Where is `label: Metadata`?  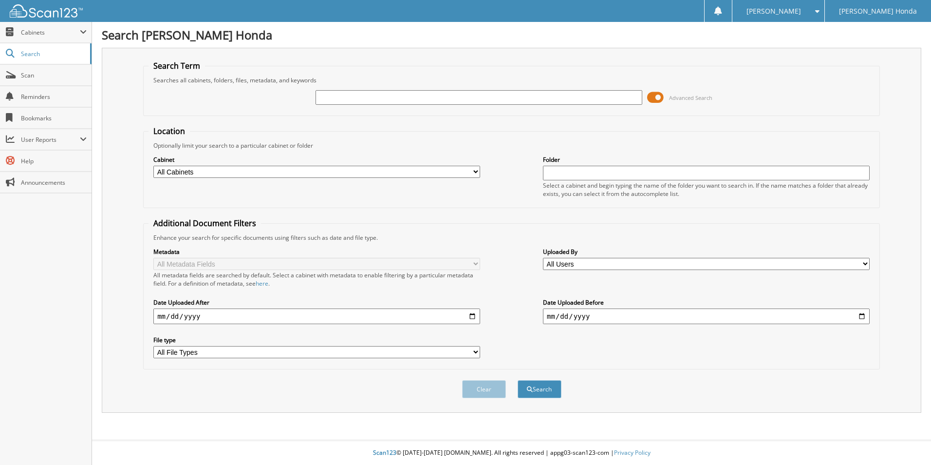
label: Metadata is located at coordinates (317, 251).